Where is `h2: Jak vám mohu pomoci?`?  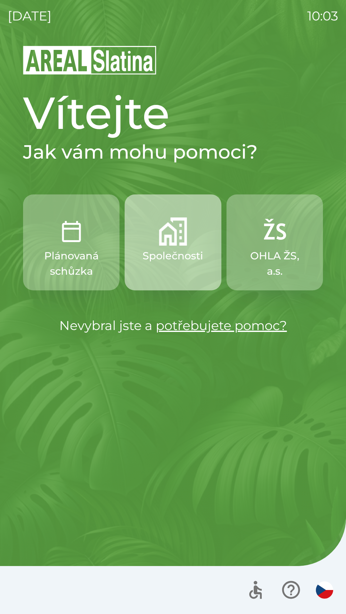 h2: Jak vám mohu pomoci? is located at coordinates (173, 152).